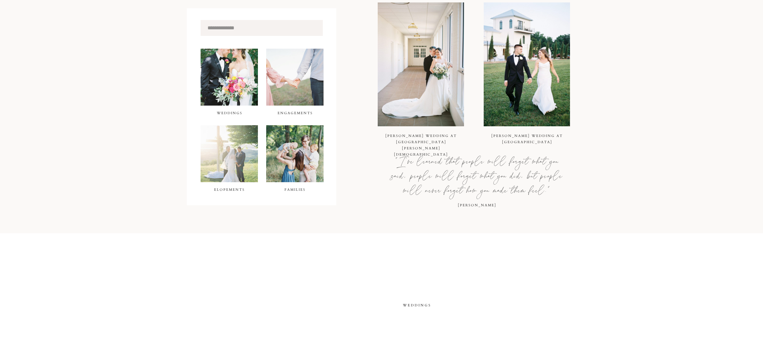 This screenshot has width=763, height=344. What do you see at coordinates (229, 115) in the screenshot?
I see `h3: Weddings` at bounding box center [229, 115].